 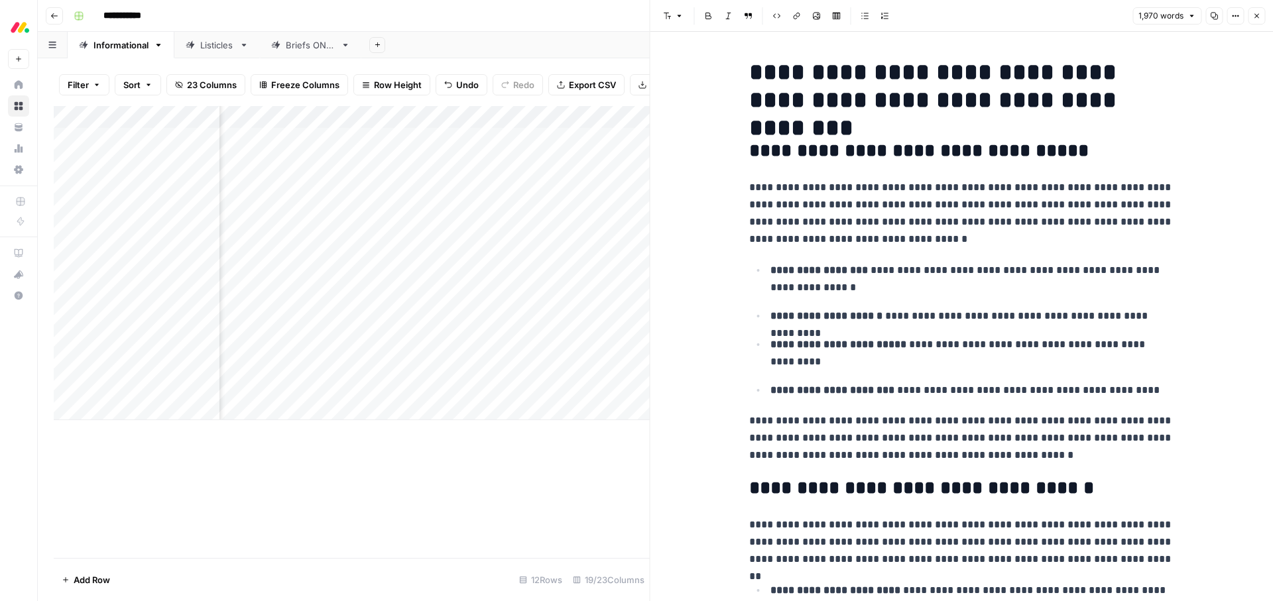 I want to click on button: Help + Support, so click(x=19, y=296).